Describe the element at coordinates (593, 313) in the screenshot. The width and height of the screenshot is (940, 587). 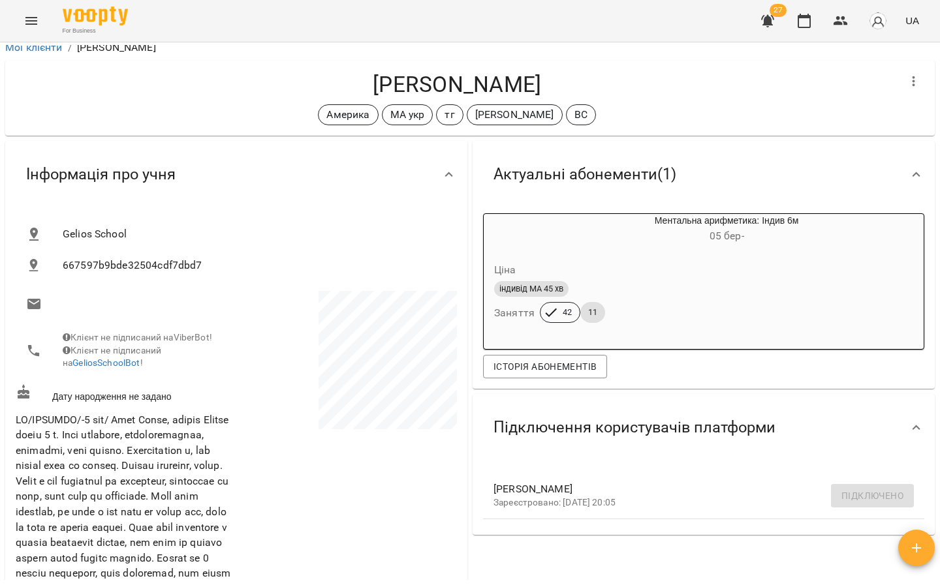
I see `span: 11` at that location.